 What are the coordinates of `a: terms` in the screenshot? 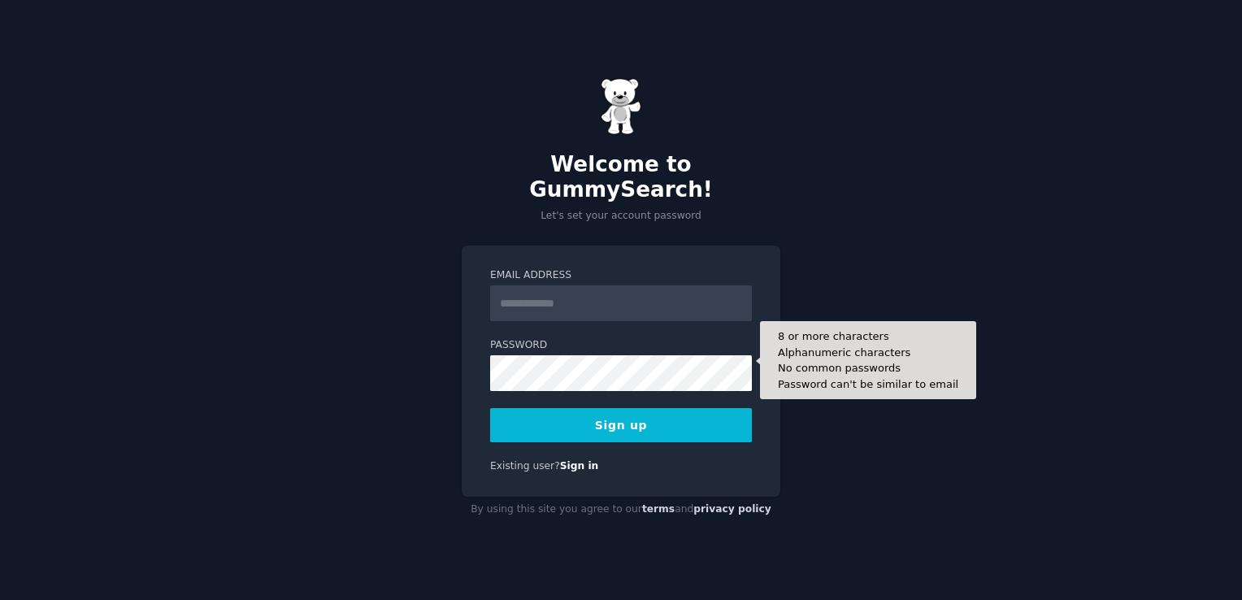 It's located at (658, 509).